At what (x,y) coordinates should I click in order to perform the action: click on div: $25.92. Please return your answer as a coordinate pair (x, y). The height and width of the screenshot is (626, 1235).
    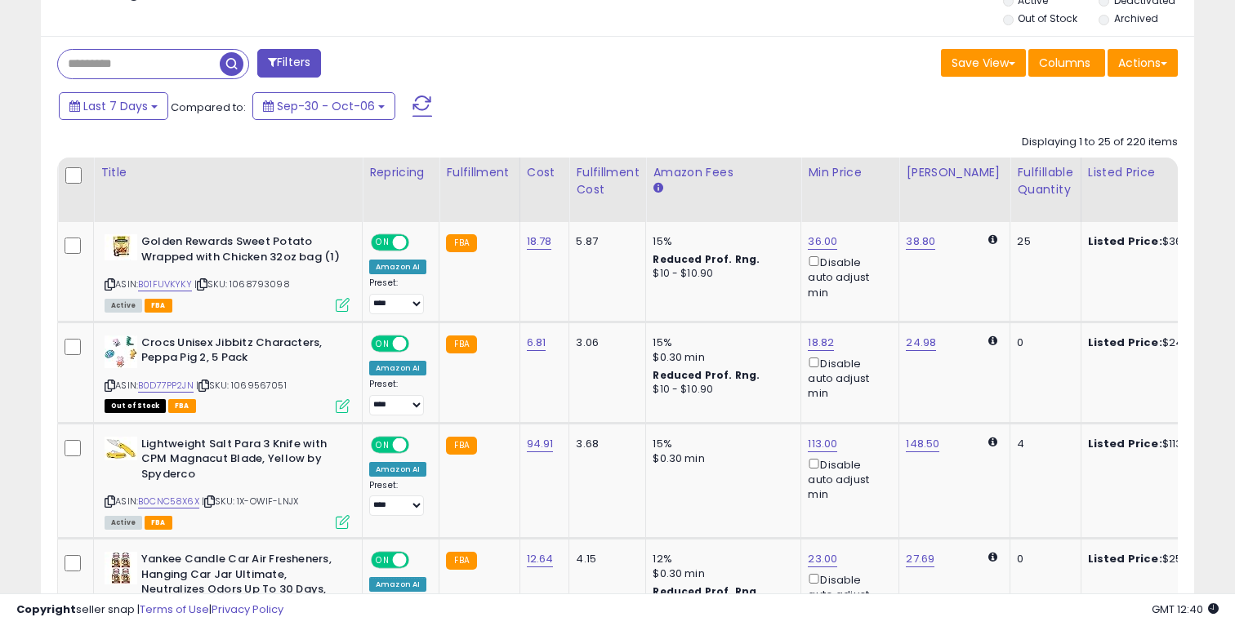
    Looking at the image, I should click on (1155, 559).